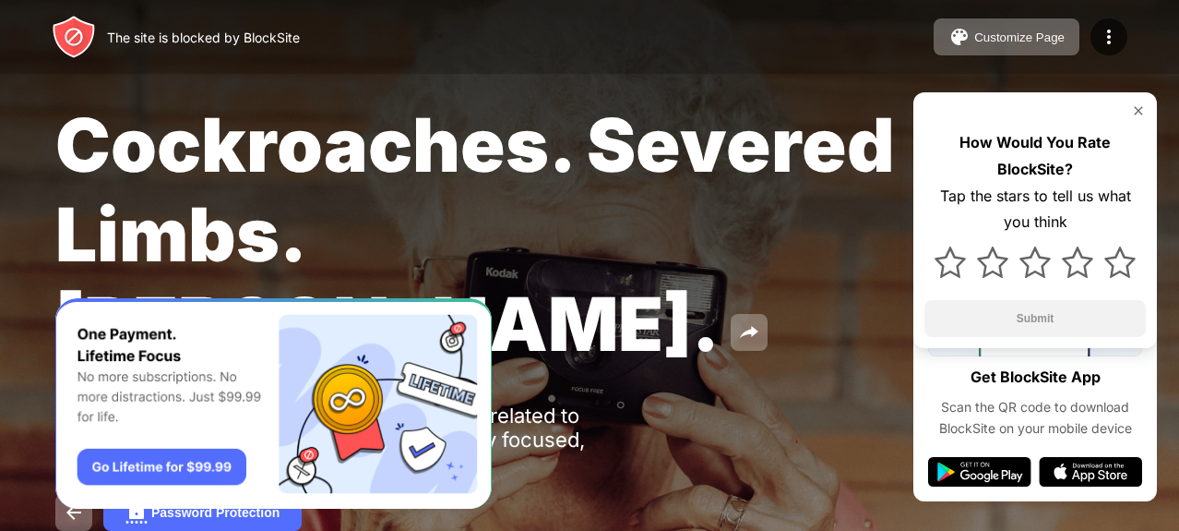  Describe the element at coordinates (215, 512) in the screenshot. I see `div: Password Protection` at that location.